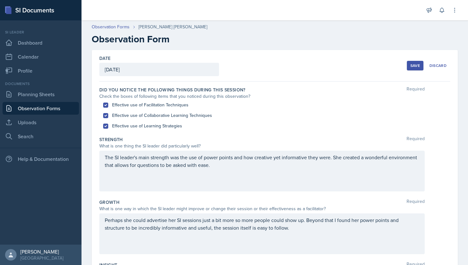  I want to click on label: Growth, so click(109, 202).